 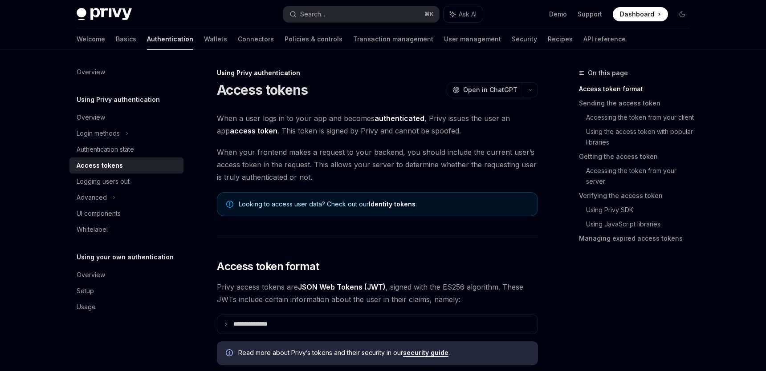 What do you see at coordinates (377, 165) in the screenshot?
I see `span: When your frontend makes a request to your backend, you should include the current user’s access ...` at bounding box center [377, 165].